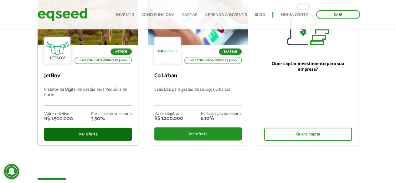 This screenshot has width=396, height=183. I want to click on a: Captar, so click(190, 15).